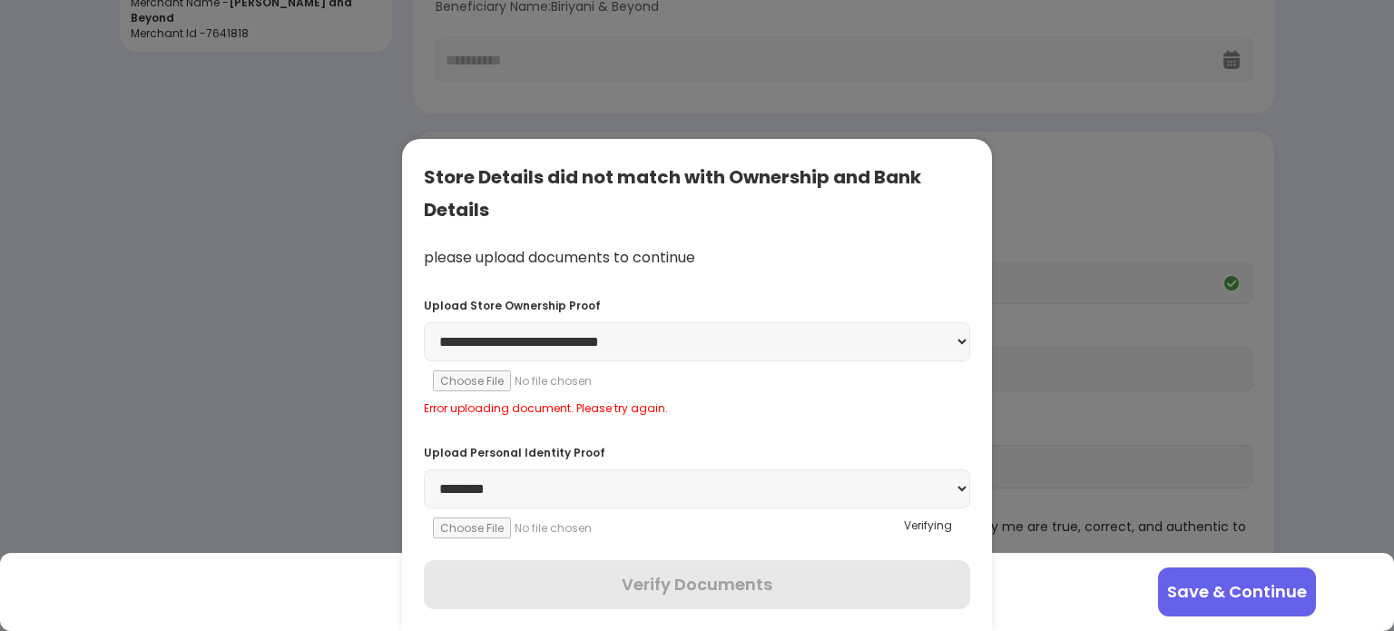  What do you see at coordinates (697, 258) in the screenshot?
I see `div: please upload documents to continue` at bounding box center [697, 258].